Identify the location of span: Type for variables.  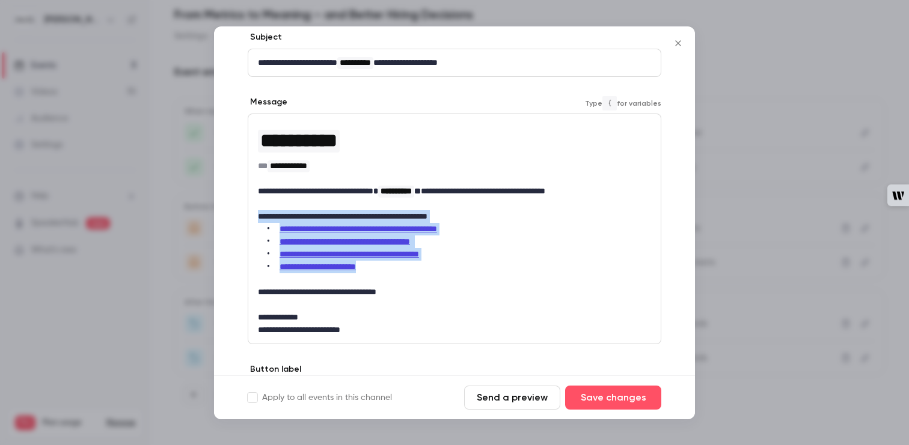
(623, 103).